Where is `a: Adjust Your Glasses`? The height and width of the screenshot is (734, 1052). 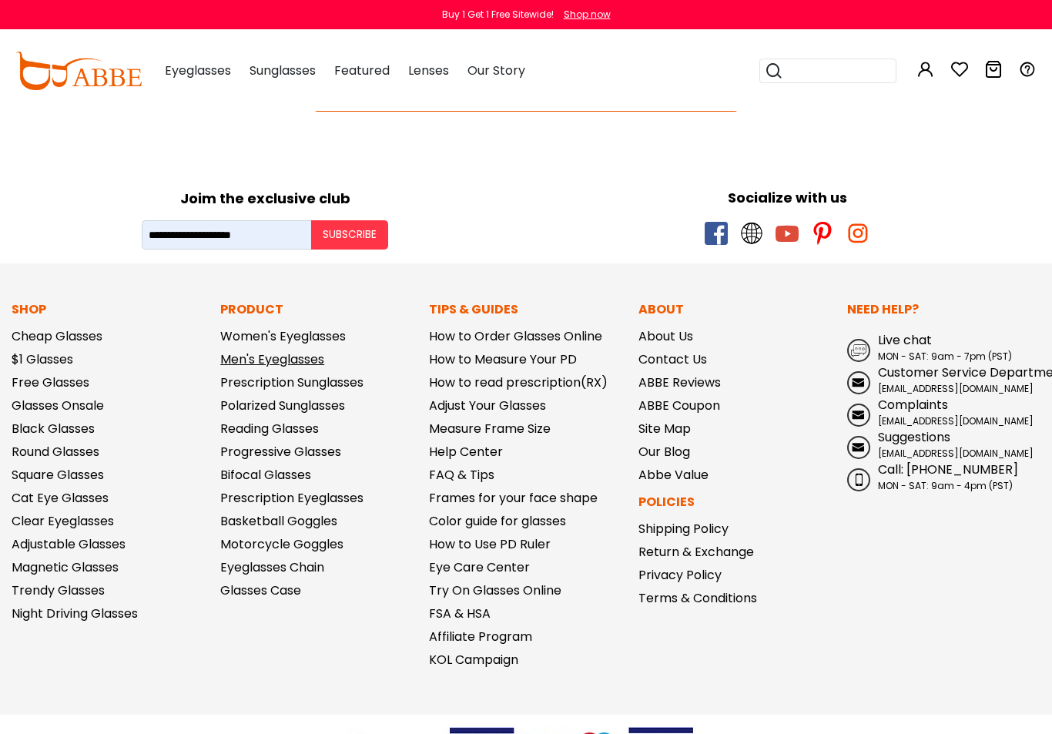 a: Adjust Your Glasses is located at coordinates (488, 405).